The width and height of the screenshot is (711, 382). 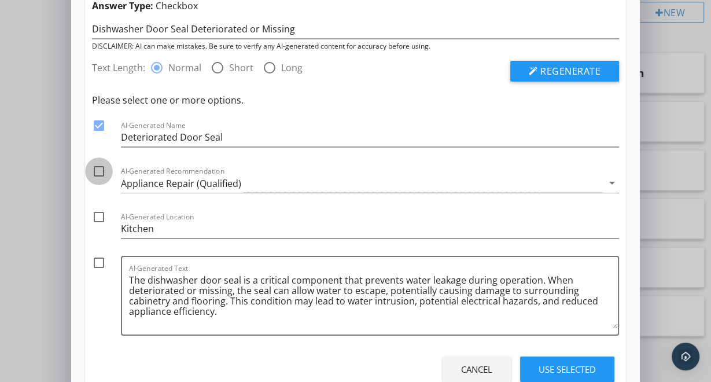 I want to click on div: Please select one or more options., so click(x=355, y=100).